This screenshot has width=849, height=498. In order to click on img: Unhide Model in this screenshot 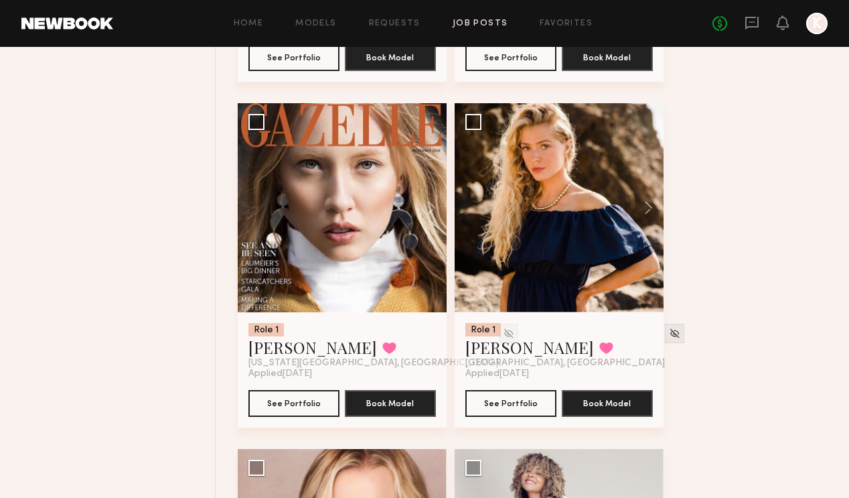, I will do `click(674, 333)`.